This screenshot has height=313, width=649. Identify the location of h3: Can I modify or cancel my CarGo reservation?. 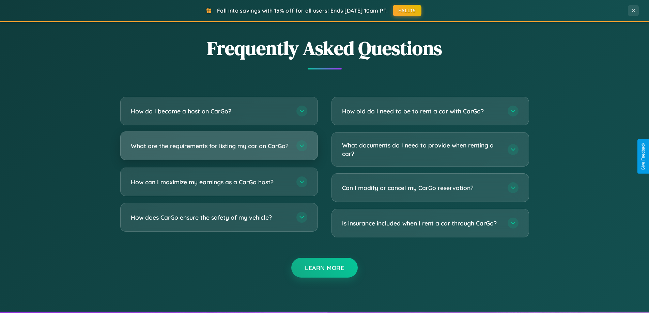
(421, 188).